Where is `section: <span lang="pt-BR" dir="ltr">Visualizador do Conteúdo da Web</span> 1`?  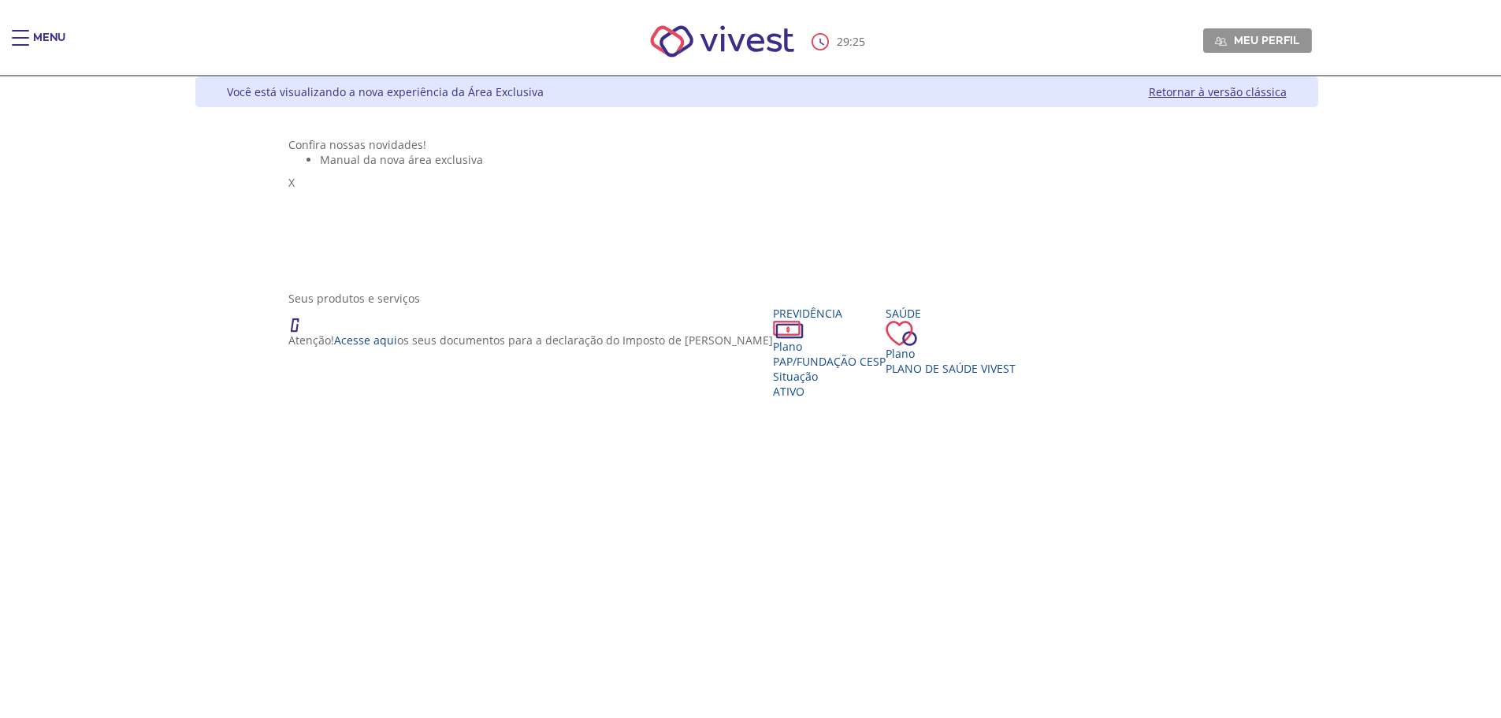
section: <span lang="pt-BR" dir="ltr">Visualizador do Conteúdo da Web</span> 1 is located at coordinates (756, 206).